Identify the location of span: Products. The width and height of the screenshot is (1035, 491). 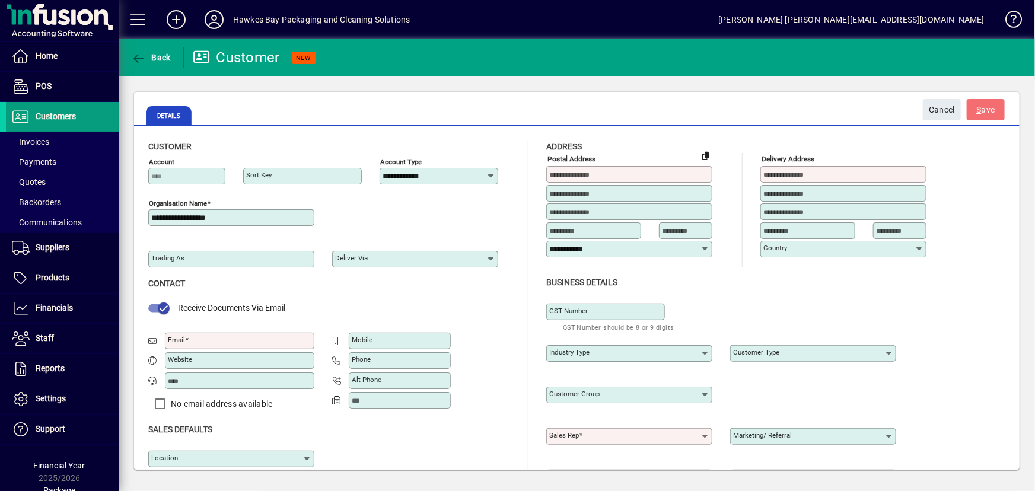
(52, 277).